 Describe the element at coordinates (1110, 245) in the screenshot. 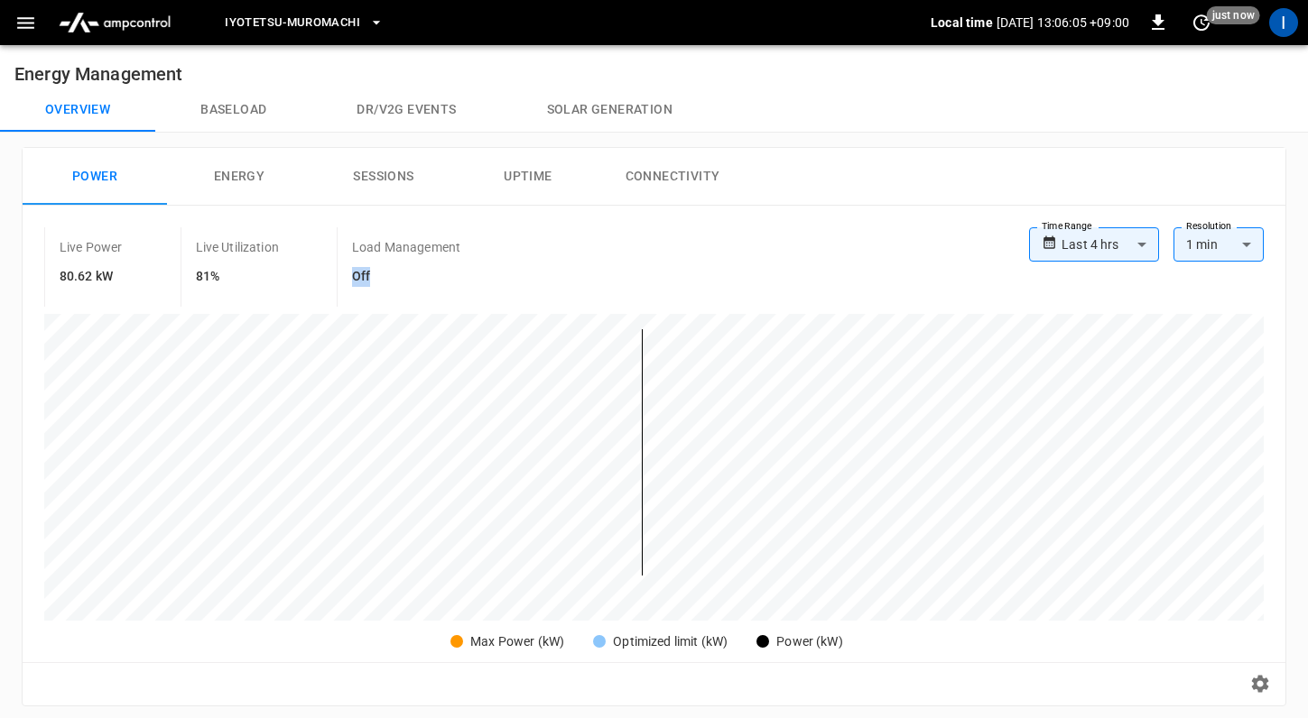

I see `div: Last 4 hrs` at that location.